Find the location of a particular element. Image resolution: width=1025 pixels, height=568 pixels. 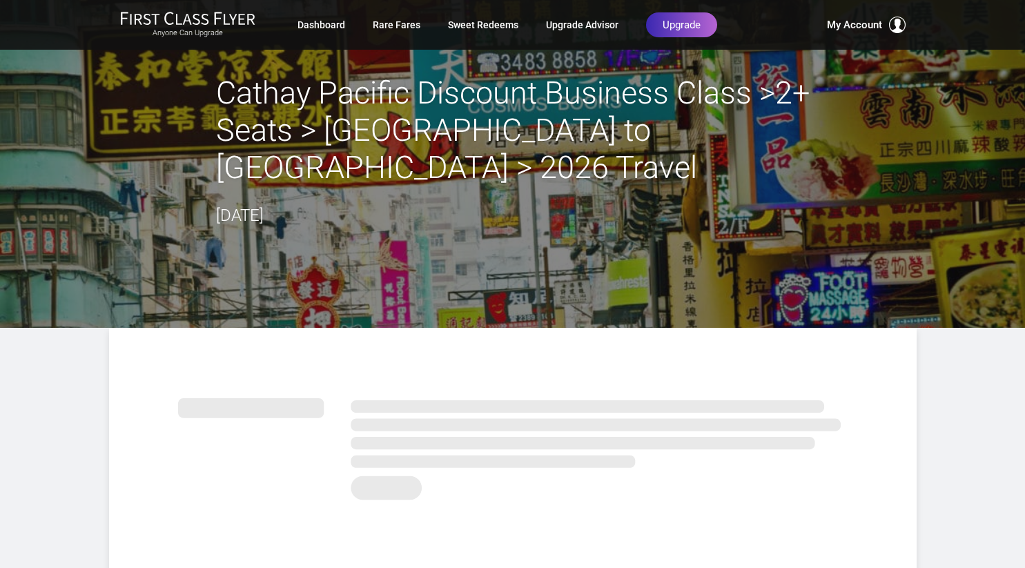

small: Anyone Can Upgrade is located at coordinates (188, 33).